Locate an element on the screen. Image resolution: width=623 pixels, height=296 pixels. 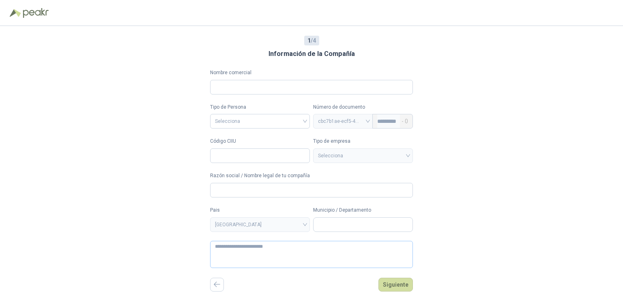
label: Municipio / Departamento is located at coordinates (363, 210).